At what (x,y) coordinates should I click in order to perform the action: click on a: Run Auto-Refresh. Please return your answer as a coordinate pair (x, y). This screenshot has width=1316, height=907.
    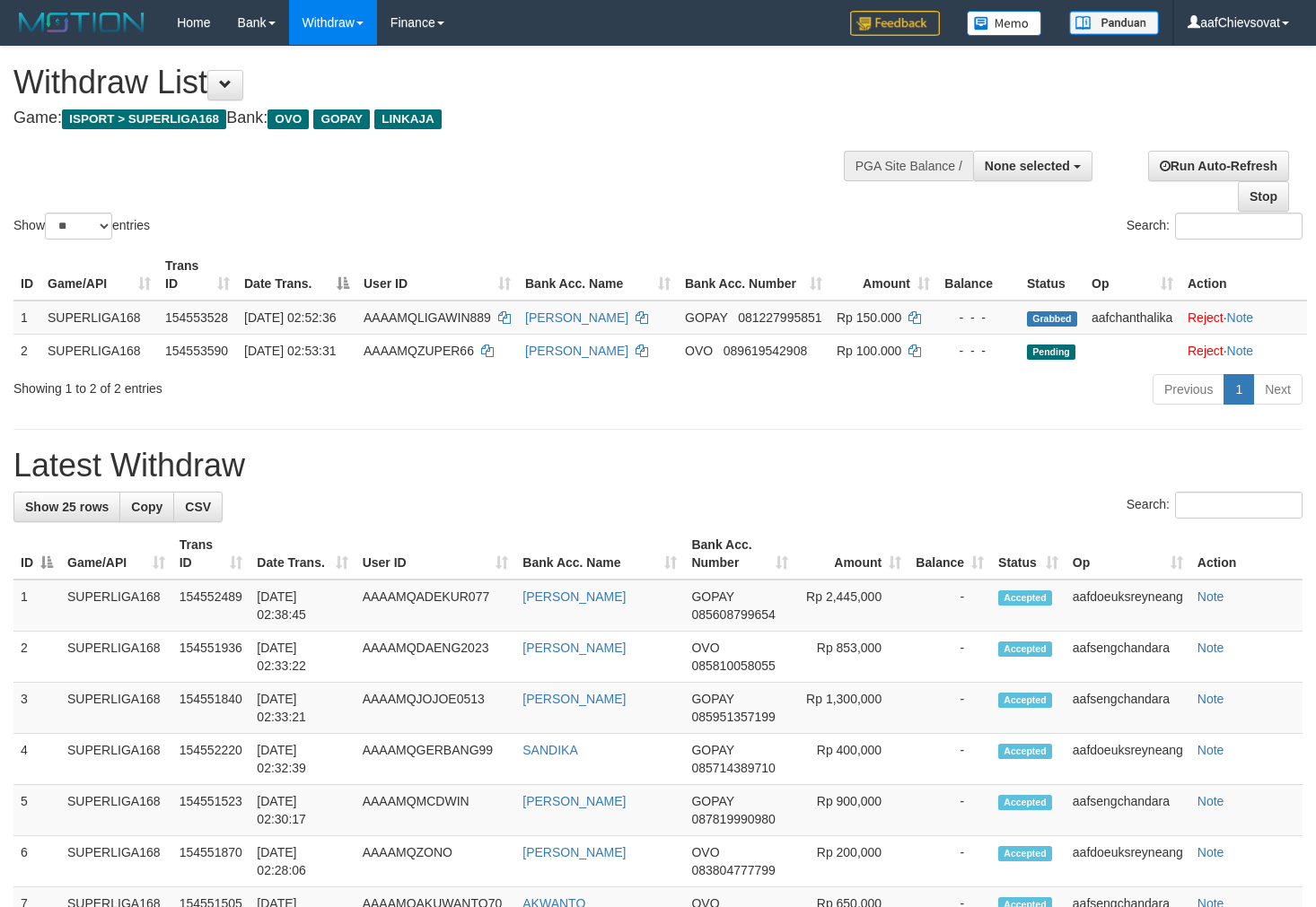
    Looking at the image, I should click on (1219, 166).